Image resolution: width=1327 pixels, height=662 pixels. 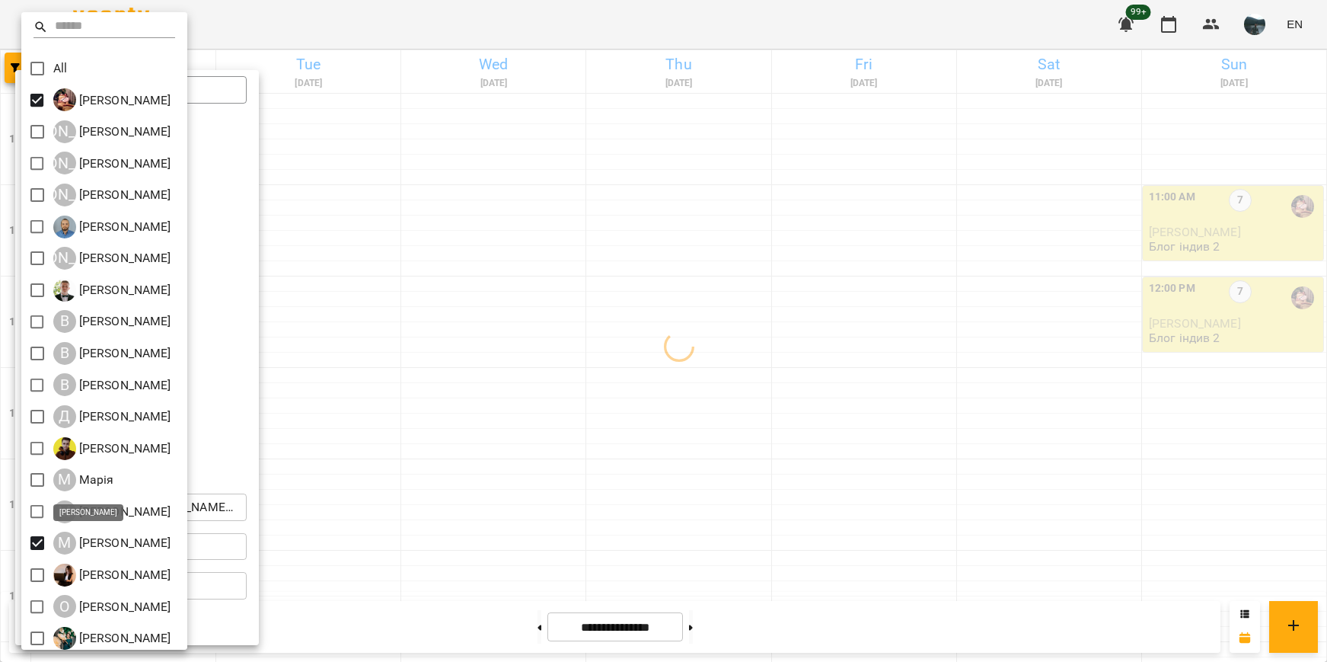 What do you see at coordinates (112, 195) in the screenshot?
I see `div: Анастасія Герус` at bounding box center [112, 195].